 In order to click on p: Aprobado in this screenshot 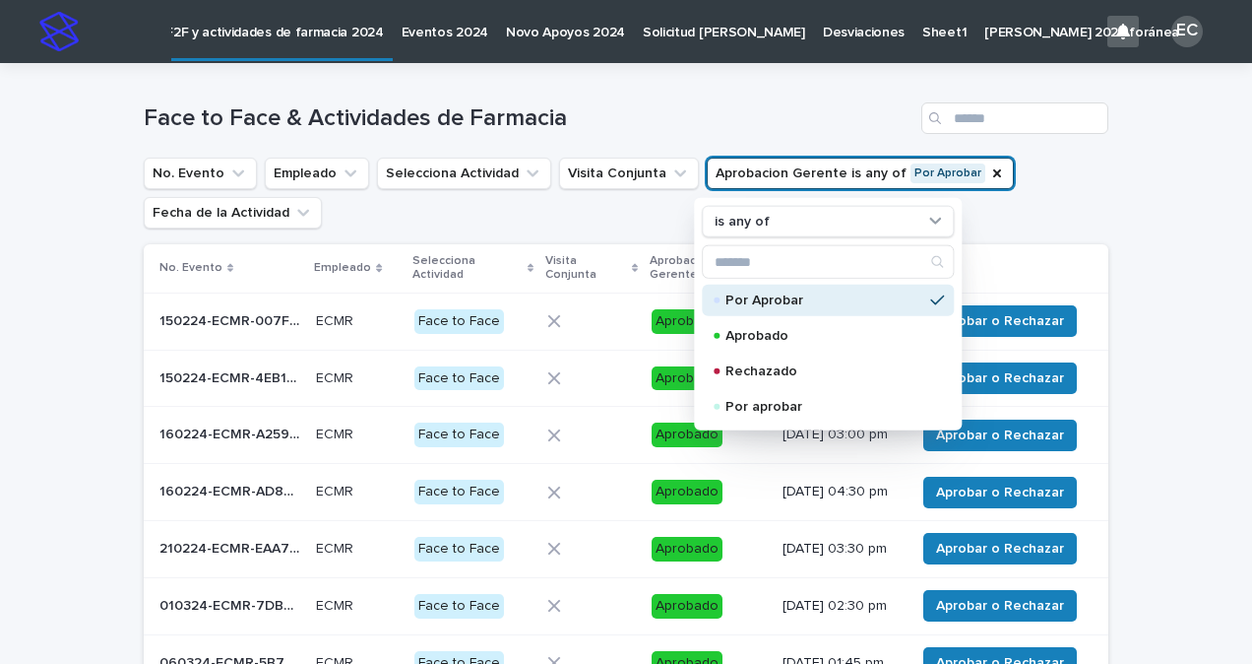, I will do `click(824, 336)`.